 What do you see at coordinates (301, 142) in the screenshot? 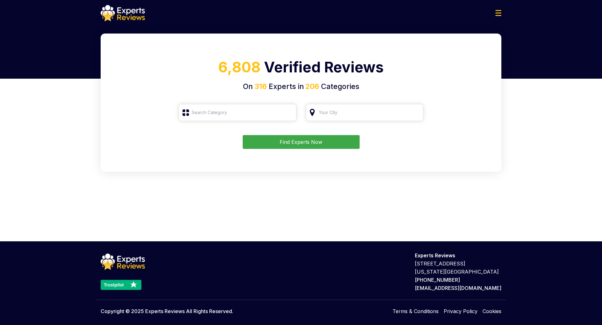
I see `button: Find Experts Now` at bounding box center [301, 142].